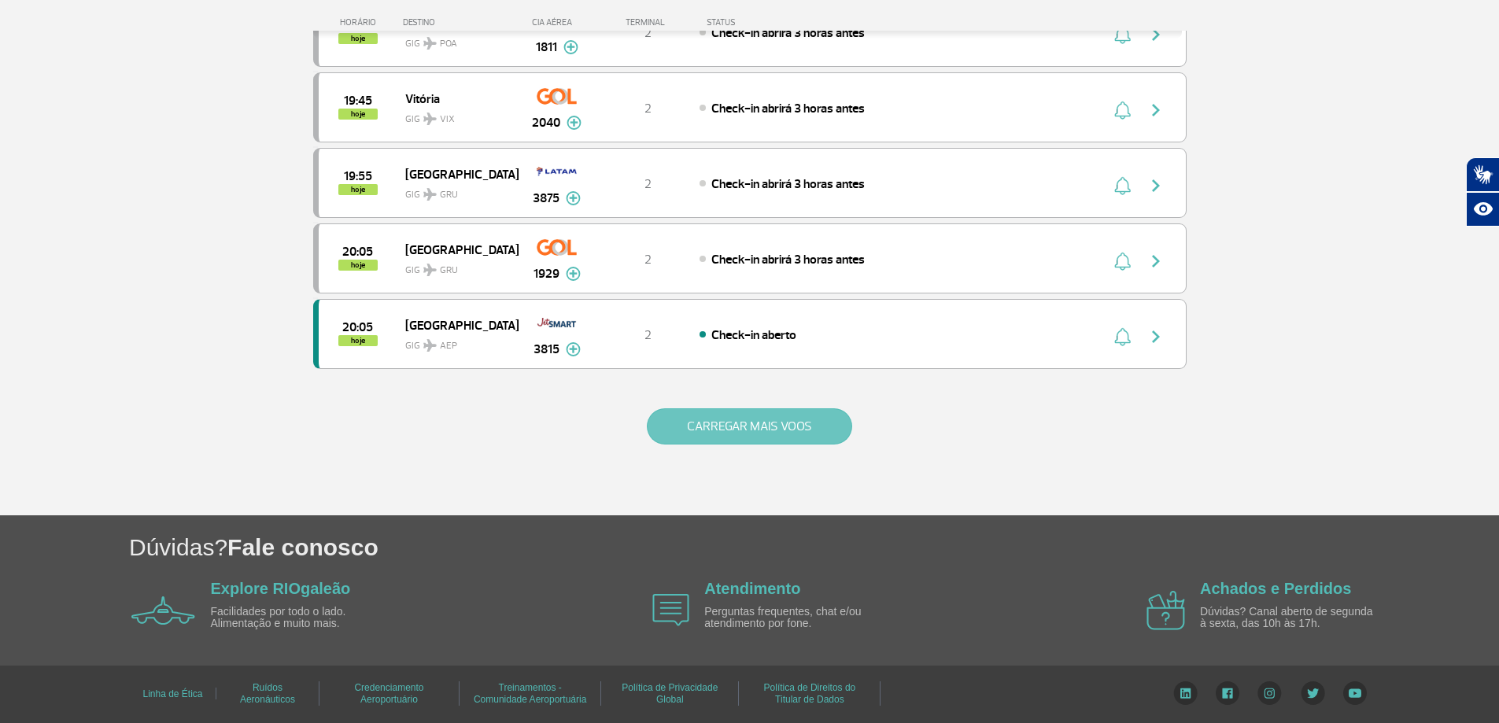 The width and height of the screenshot is (1499, 723). Describe the element at coordinates (529, 693) in the screenshot. I see `a: Treinamentos - Comunidade Aeroportuária` at that location.